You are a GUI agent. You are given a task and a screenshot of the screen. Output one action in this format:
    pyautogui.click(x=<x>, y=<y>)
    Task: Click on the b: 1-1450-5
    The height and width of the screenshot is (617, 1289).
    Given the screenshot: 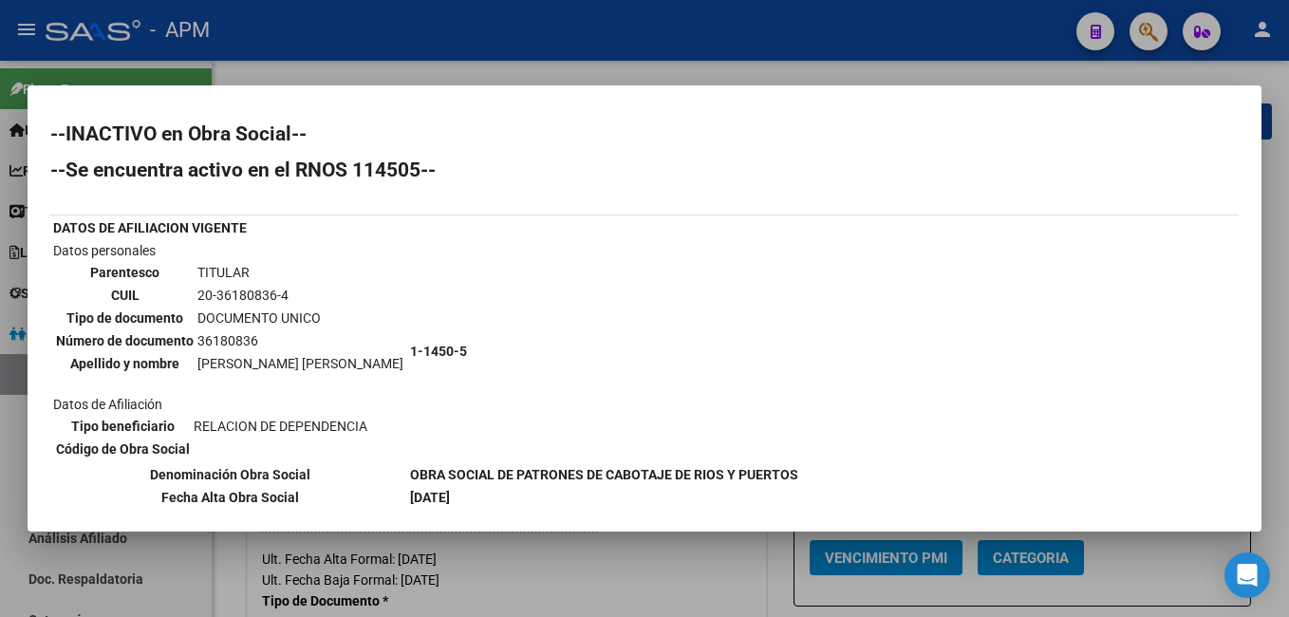 What is the action you would take?
    pyautogui.click(x=438, y=351)
    